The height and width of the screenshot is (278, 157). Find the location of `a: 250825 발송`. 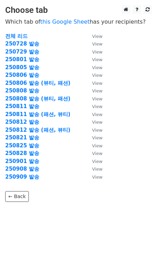

a: 250825 발송 is located at coordinates (22, 146).